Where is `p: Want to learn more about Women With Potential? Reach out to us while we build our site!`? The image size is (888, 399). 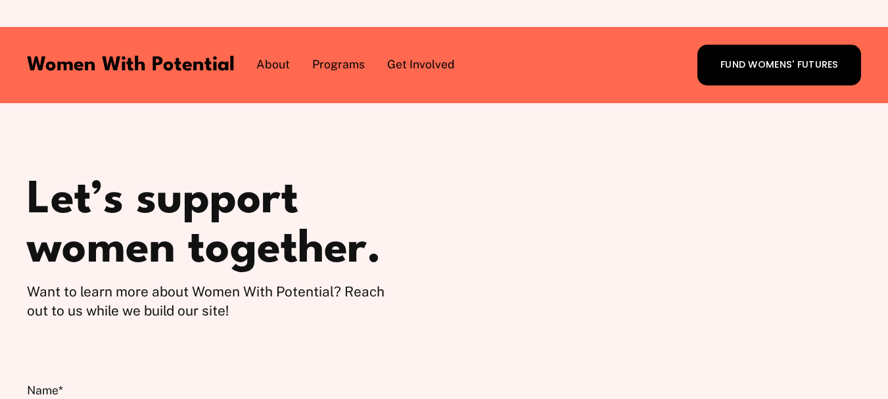 p: Want to learn more about Women With Potential? Reach out to us while we build our site! is located at coordinates (216, 301).